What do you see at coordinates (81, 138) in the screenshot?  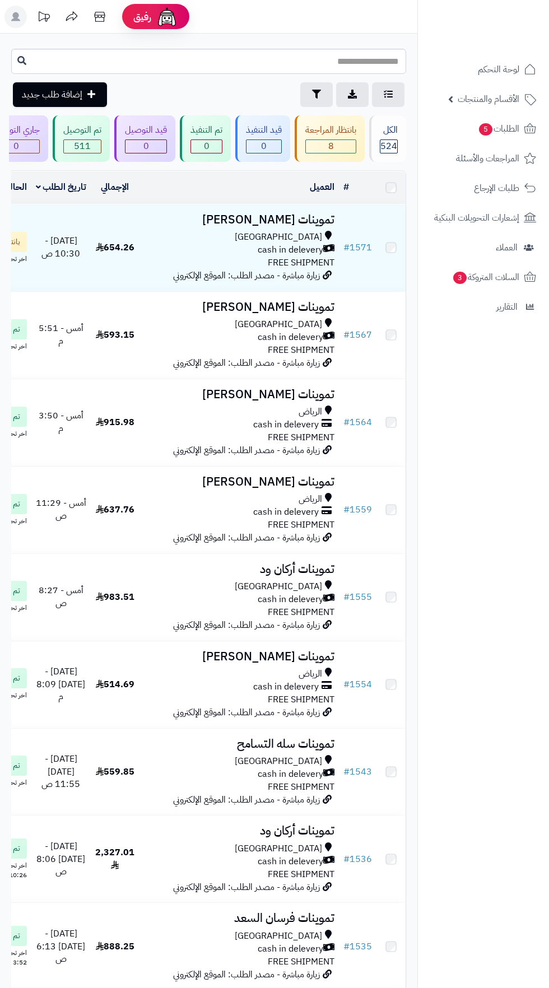 I see `a: تم التوصيل 511` at bounding box center [81, 138].